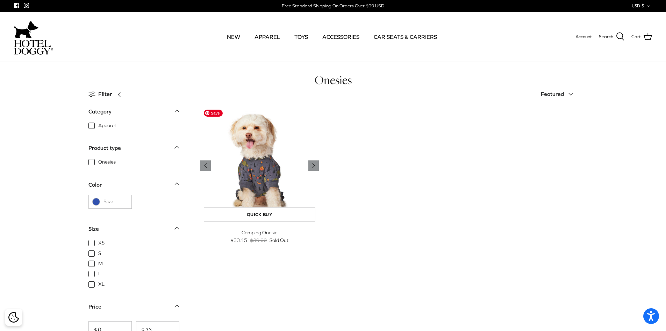  I want to click on a: Cart, so click(642, 37).